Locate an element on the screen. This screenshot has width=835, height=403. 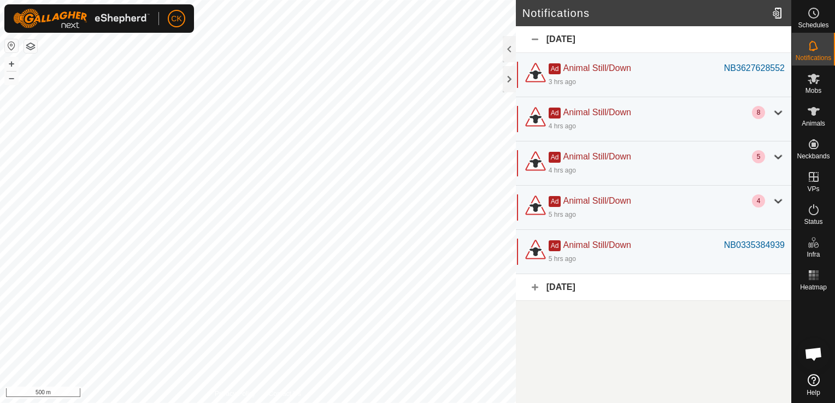
div: 3 hrs ago is located at coordinates (562, 82).